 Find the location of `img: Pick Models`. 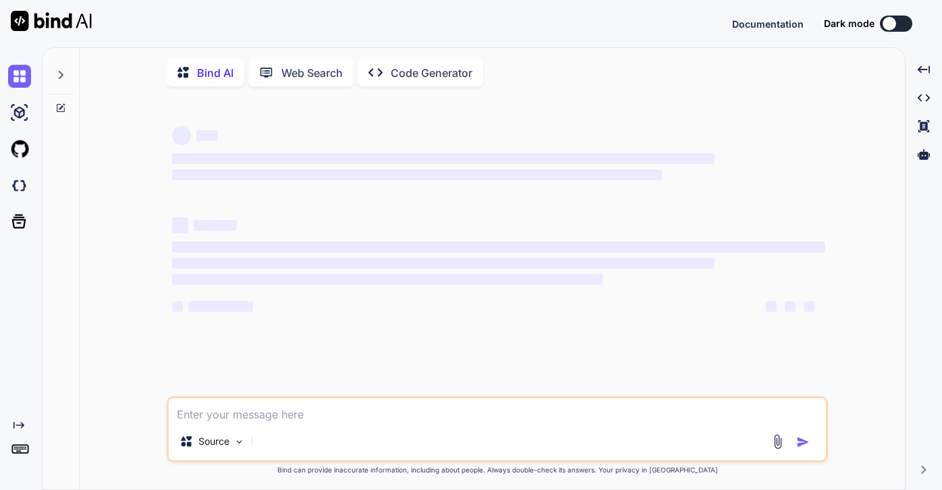

img: Pick Models is located at coordinates (239, 441).